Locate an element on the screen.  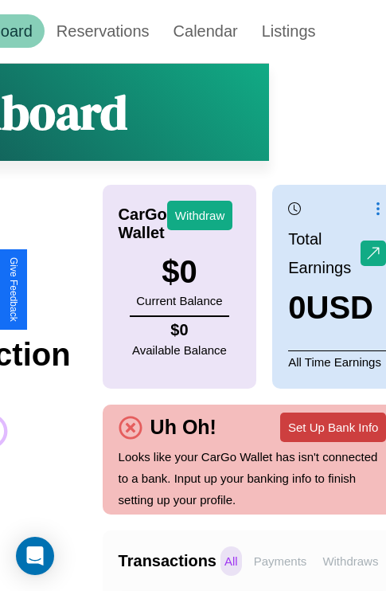
a: Calendar is located at coordinates (206, 31).